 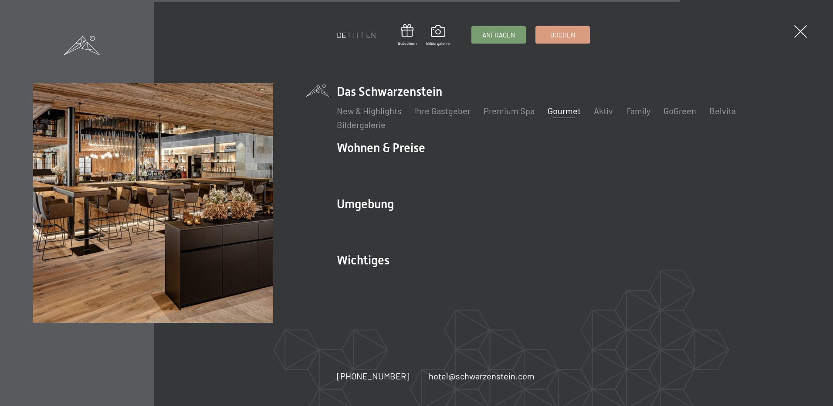 I want to click on a: Belvita, so click(x=722, y=111).